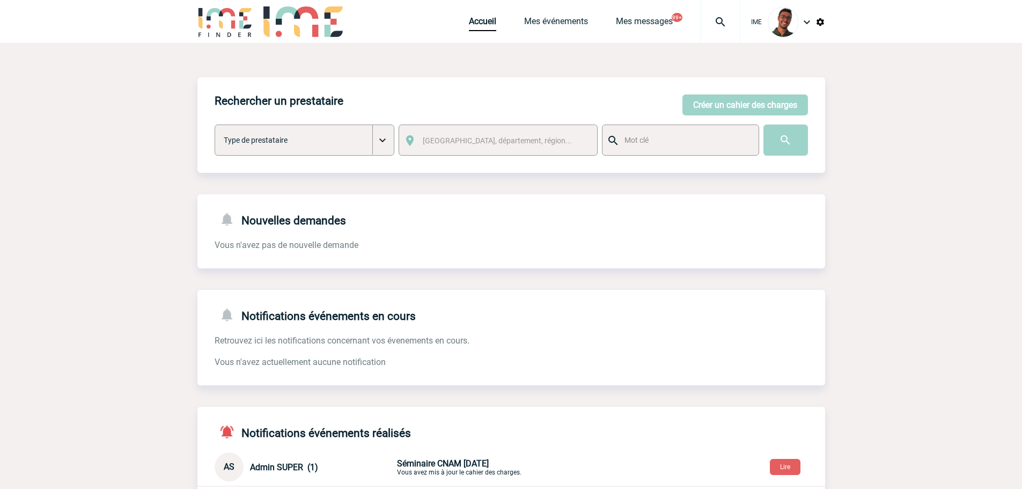 The width and height of the screenshot is (1022, 489). What do you see at coordinates (523, 467) in the screenshot?
I see `p: Vous avez mis à jour le cahier des charges.` at bounding box center [523, 467].